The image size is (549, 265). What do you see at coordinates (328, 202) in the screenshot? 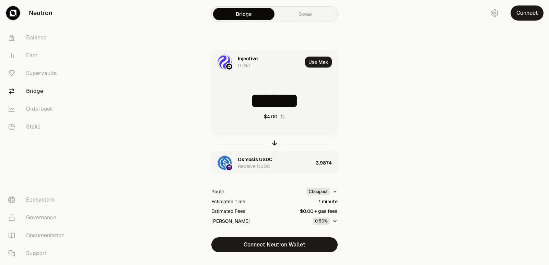
I see `div: 1 minute` at bounding box center [328, 202].